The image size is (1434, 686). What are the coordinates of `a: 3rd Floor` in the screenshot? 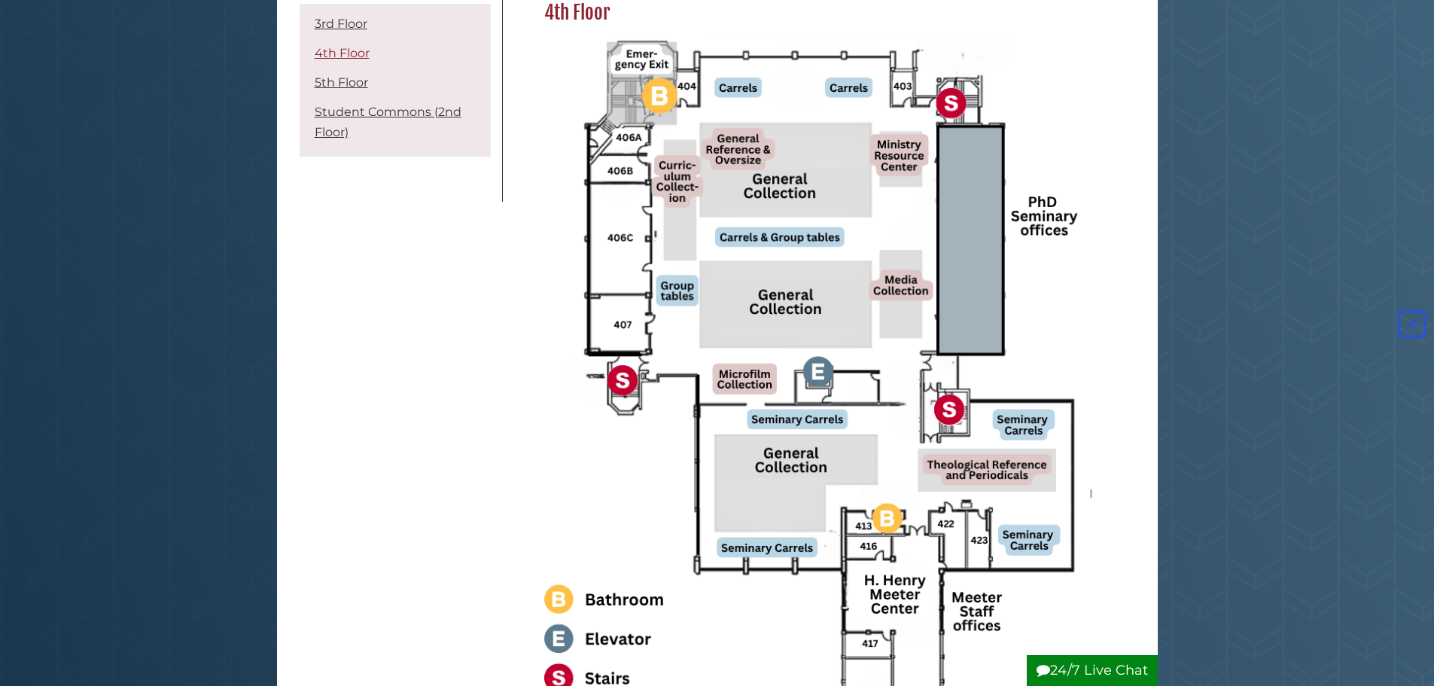 It's located at (341, 23).